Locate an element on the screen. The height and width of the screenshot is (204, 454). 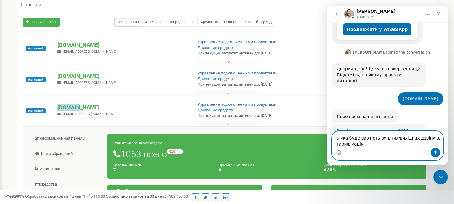
span: Обработано звонков за 7 дней : is located at coordinates (65, 196).